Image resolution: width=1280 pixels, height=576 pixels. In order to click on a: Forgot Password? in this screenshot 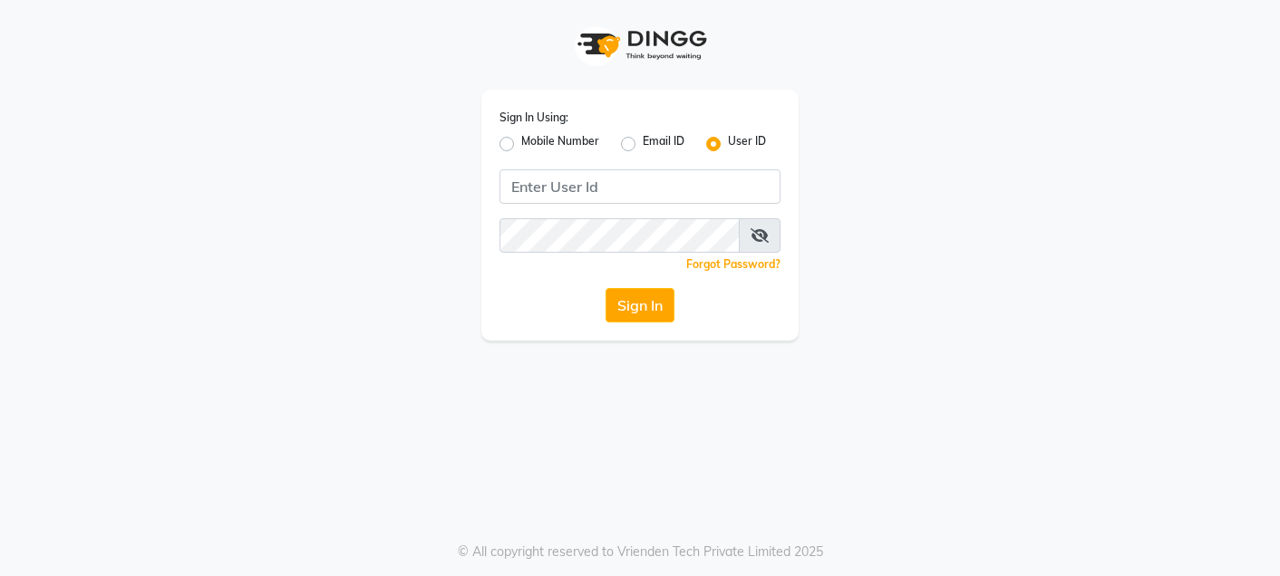, I will do `click(733, 264)`.